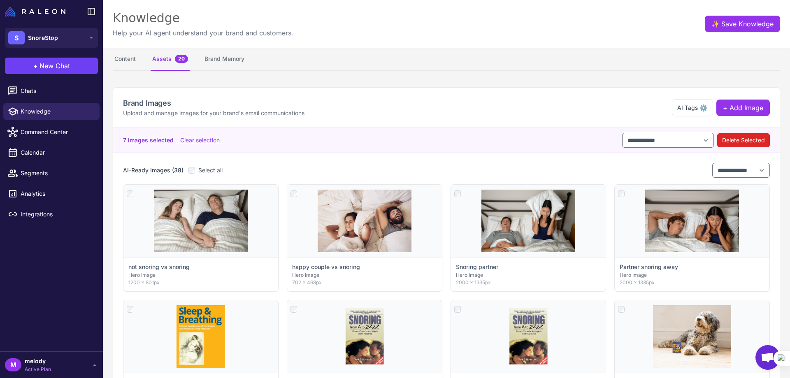 The image size is (790, 378). What do you see at coordinates (51, 194) in the screenshot?
I see `a: Analytics` at bounding box center [51, 194].